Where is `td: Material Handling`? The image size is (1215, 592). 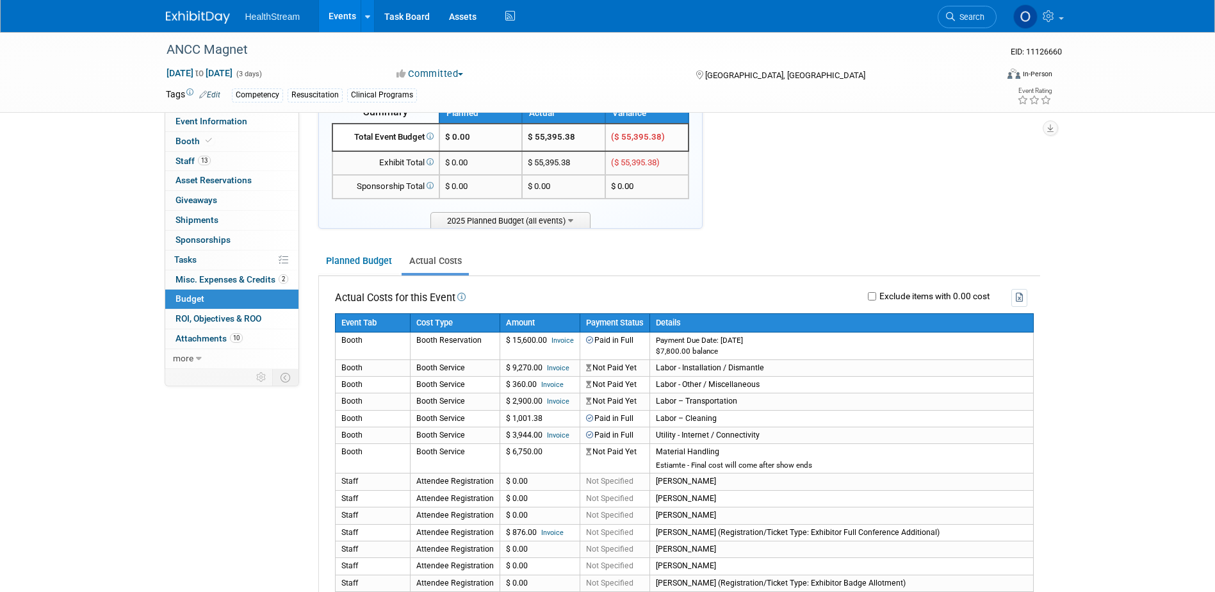 td: Material Handling is located at coordinates (841, 459).